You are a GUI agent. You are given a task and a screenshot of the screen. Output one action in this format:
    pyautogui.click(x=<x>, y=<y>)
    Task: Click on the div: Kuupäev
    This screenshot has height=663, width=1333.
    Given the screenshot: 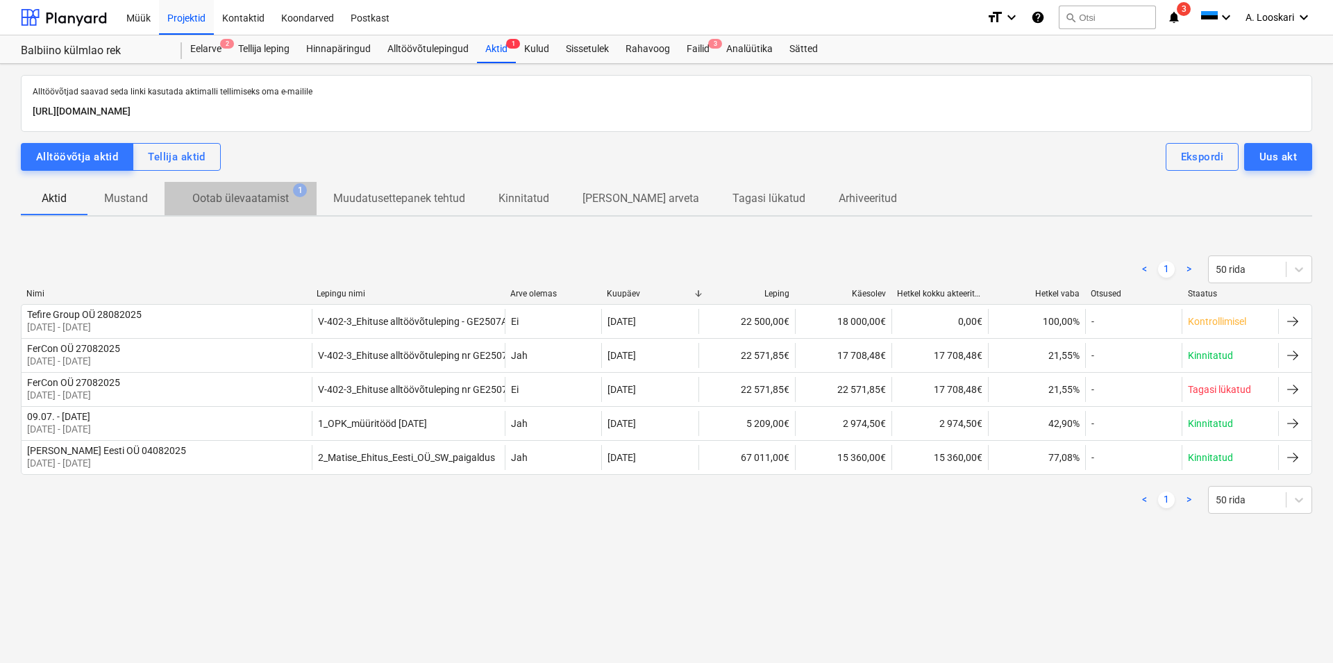 What is the action you would take?
    pyautogui.click(x=649, y=294)
    